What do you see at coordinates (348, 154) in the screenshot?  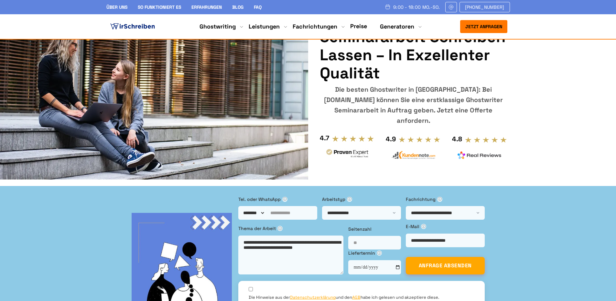 I see `img: provenexpert` at bounding box center [348, 154].